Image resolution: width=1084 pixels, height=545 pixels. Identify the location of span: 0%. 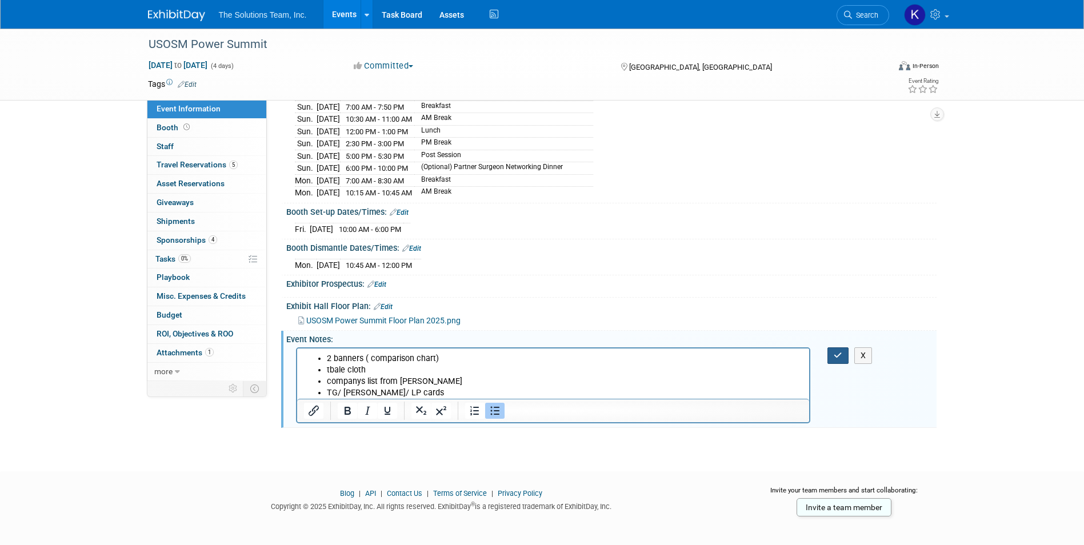
(184, 258).